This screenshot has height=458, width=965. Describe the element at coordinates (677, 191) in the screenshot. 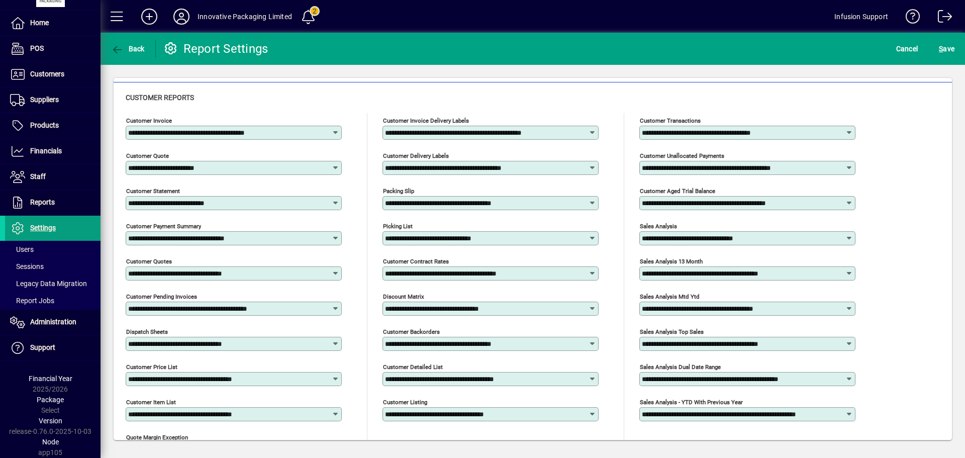

I see `mat-label: Customer aged trial balance` at that location.